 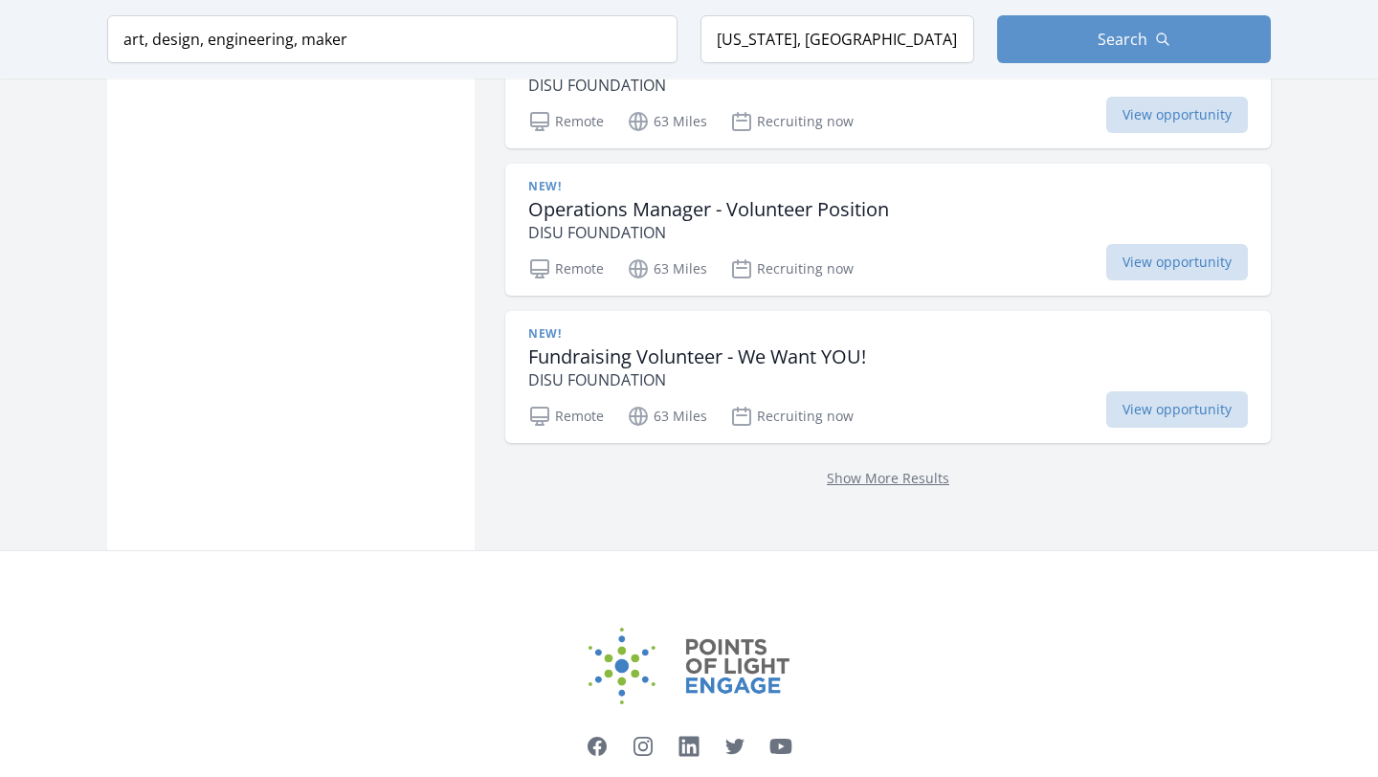 What do you see at coordinates (888, 377) in the screenshot?
I see `a: New! Fundraising Volunteer - We Want YOU! DISU FOUNDATION Remote 63 Miles Recruiting now View opp...` at bounding box center [888, 377].